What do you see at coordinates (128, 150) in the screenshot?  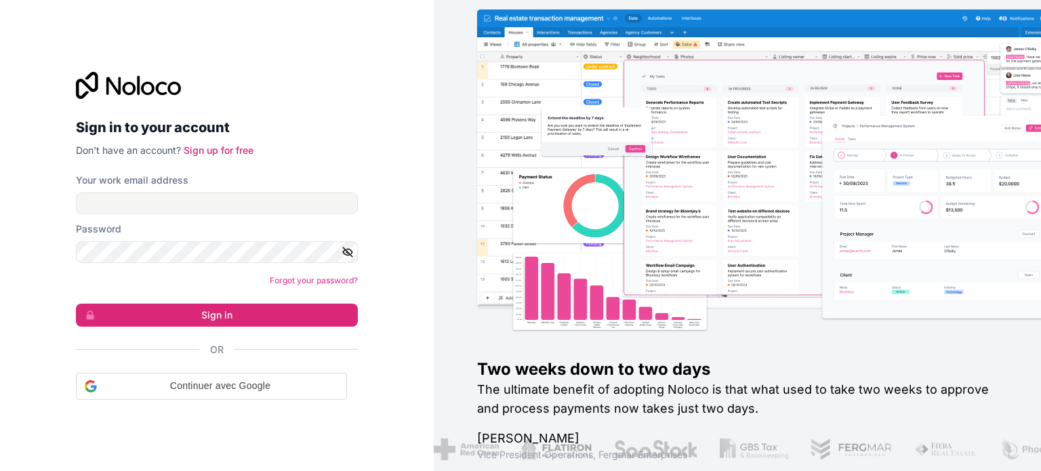 I see `span: Don't have an account?` at bounding box center [128, 150].